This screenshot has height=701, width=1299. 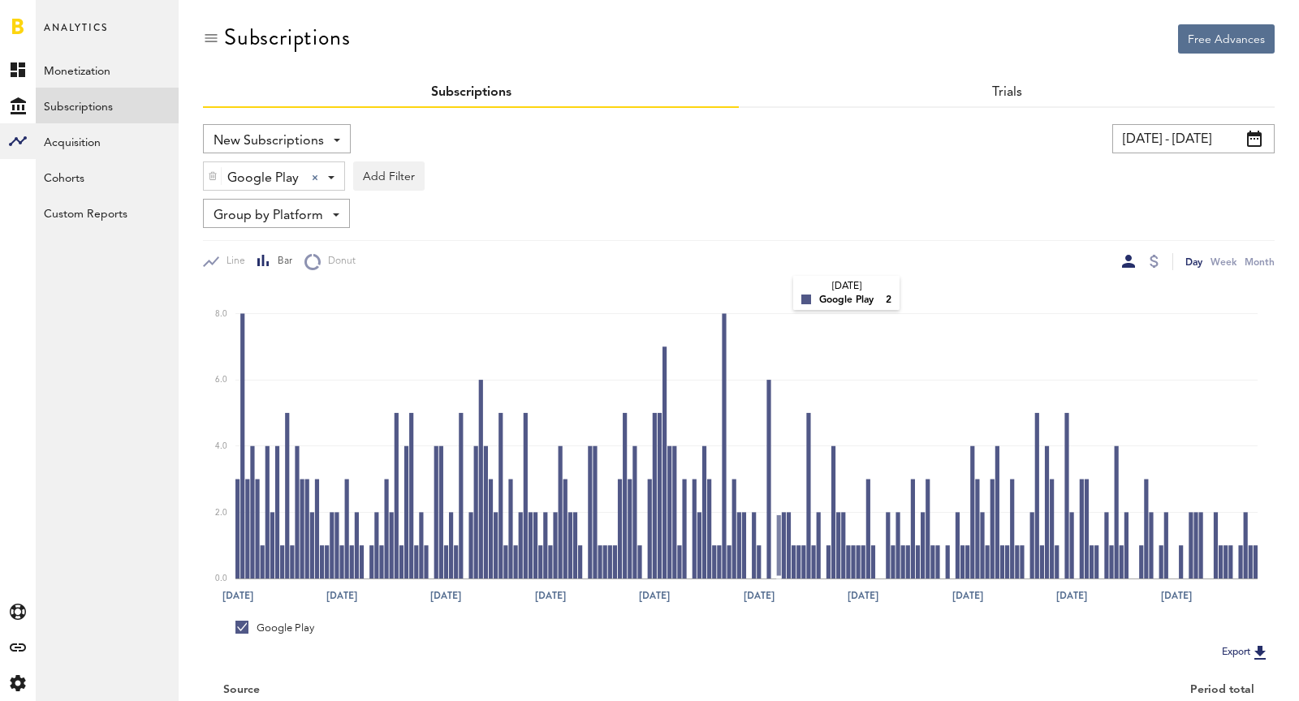 What do you see at coordinates (263, 179) in the screenshot?
I see `span: Google Play` at bounding box center [263, 179].